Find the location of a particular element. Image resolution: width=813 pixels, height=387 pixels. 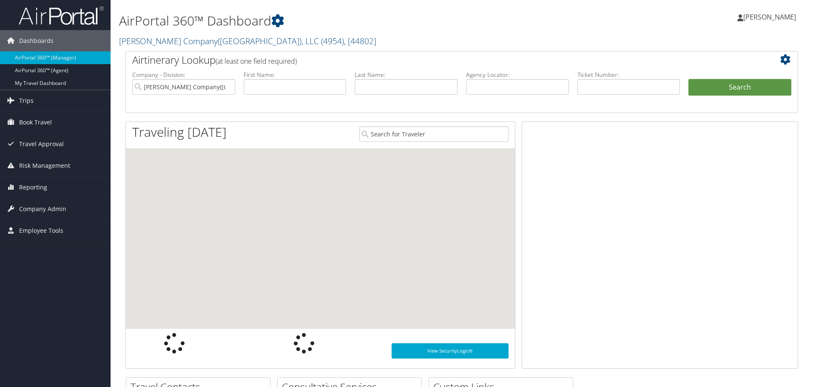

img: airportal-logo.png is located at coordinates (61, 15).